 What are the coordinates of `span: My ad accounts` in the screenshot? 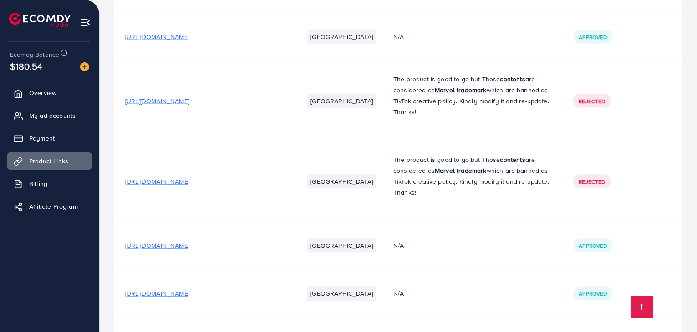 It's located at (52, 116).